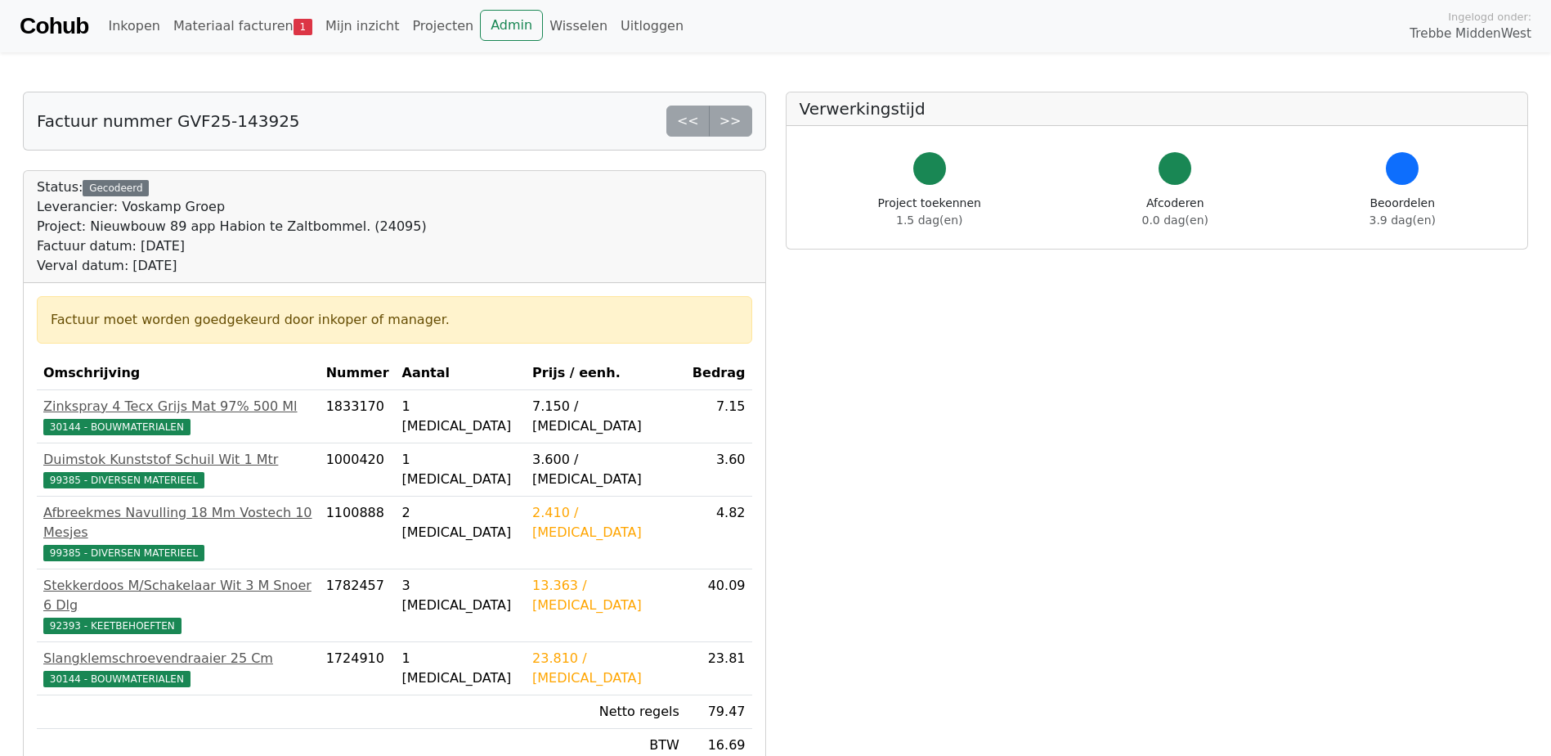 Image resolution: width=1551 pixels, height=756 pixels. What do you see at coordinates (362, 26) in the screenshot?
I see `a: Mijn inzicht` at bounding box center [362, 26].